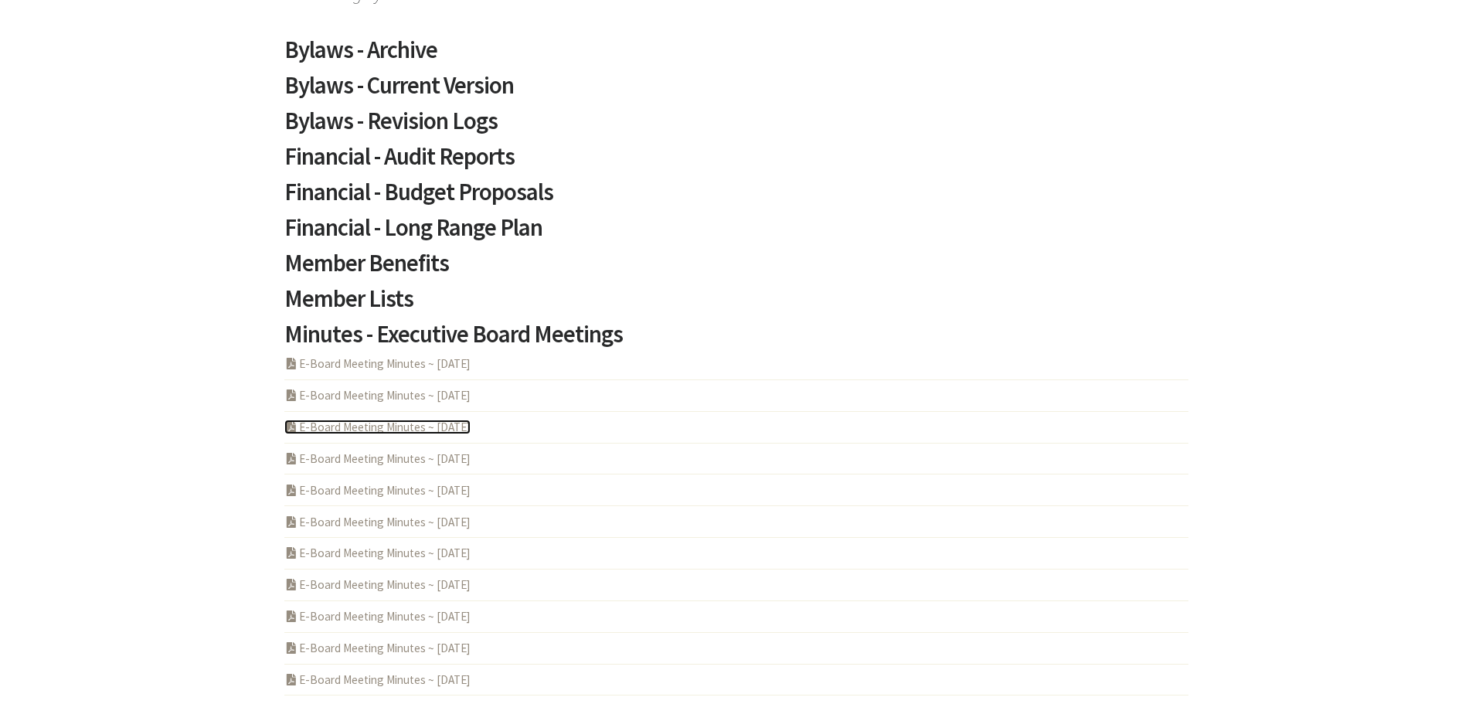 The width and height of the screenshot is (1472, 704). What do you see at coordinates (736, 162) in the screenshot?
I see `h2: Financial - Audit Reports` at bounding box center [736, 162].